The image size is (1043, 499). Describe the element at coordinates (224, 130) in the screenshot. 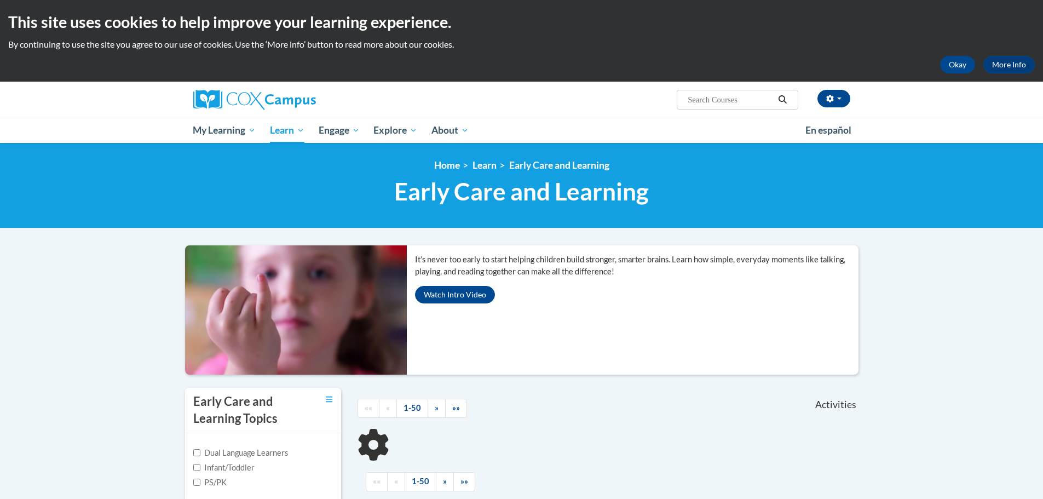

I see `span: My Learning` at that location.